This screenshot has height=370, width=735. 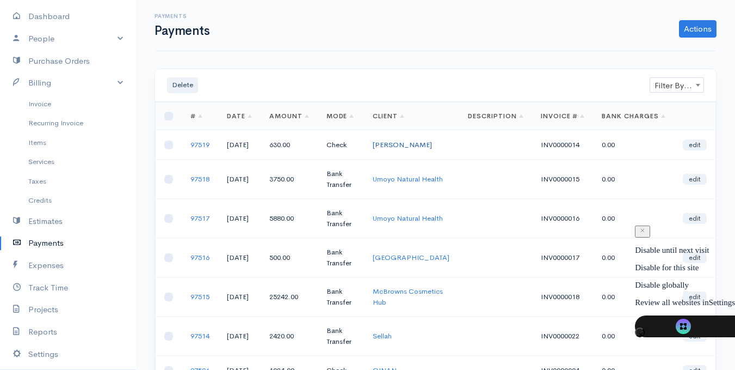 I want to click on td: 5880.00, so click(x=289, y=218).